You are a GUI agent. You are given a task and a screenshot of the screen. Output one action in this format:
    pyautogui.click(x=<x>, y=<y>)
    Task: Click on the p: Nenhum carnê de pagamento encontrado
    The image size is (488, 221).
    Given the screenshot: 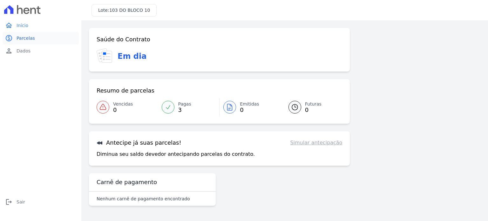 What is the action you would take?
    pyautogui.click(x=143, y=199)
    